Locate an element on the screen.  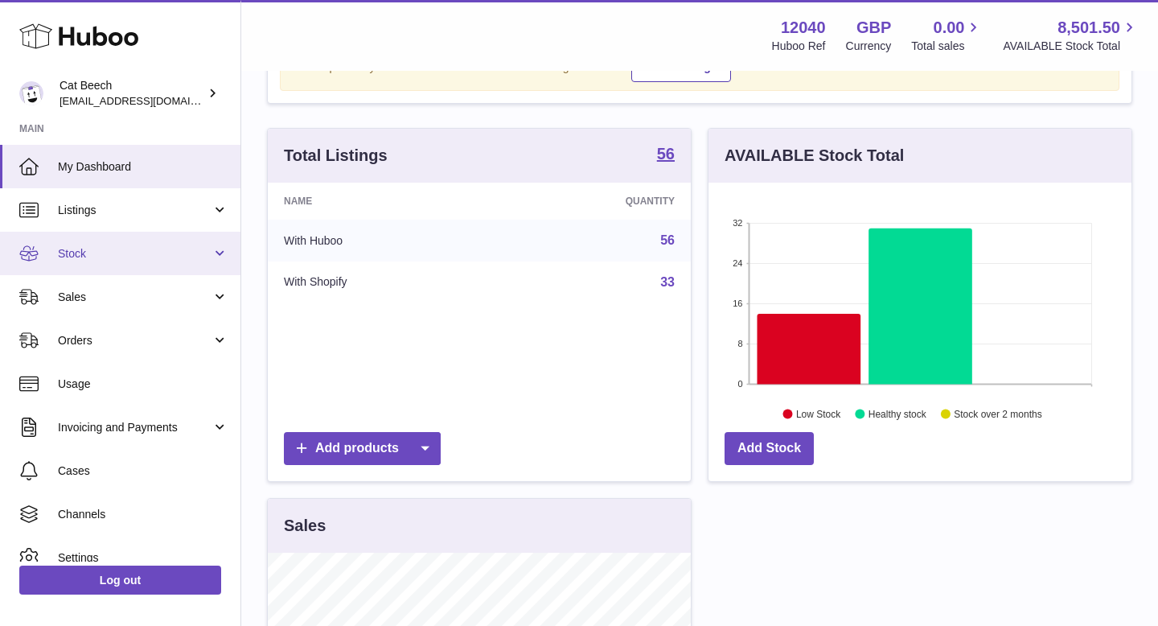
h3: AVAILABLE Stock Total is located at coordinates (814, 155).